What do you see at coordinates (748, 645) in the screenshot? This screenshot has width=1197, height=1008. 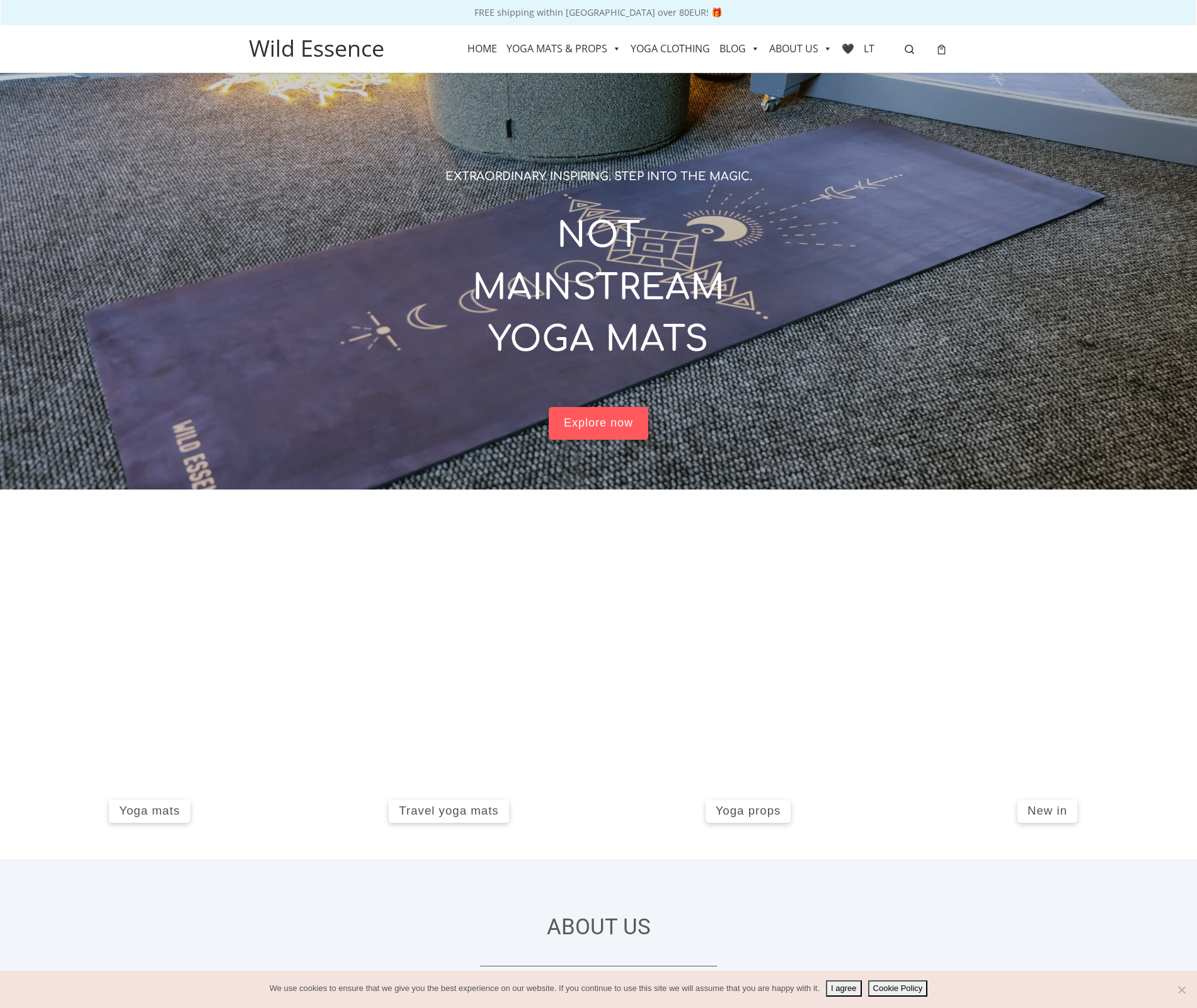 I see `a: beautiful yoga block` at bounding box center [748, 645].